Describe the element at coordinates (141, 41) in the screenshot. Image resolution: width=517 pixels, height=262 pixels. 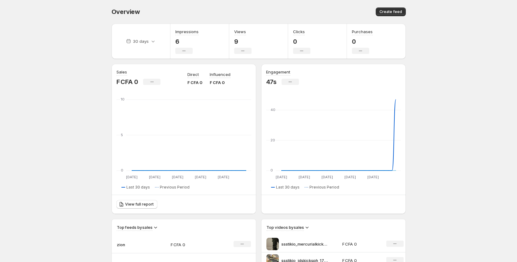
I see `p: 30 days` at that location.